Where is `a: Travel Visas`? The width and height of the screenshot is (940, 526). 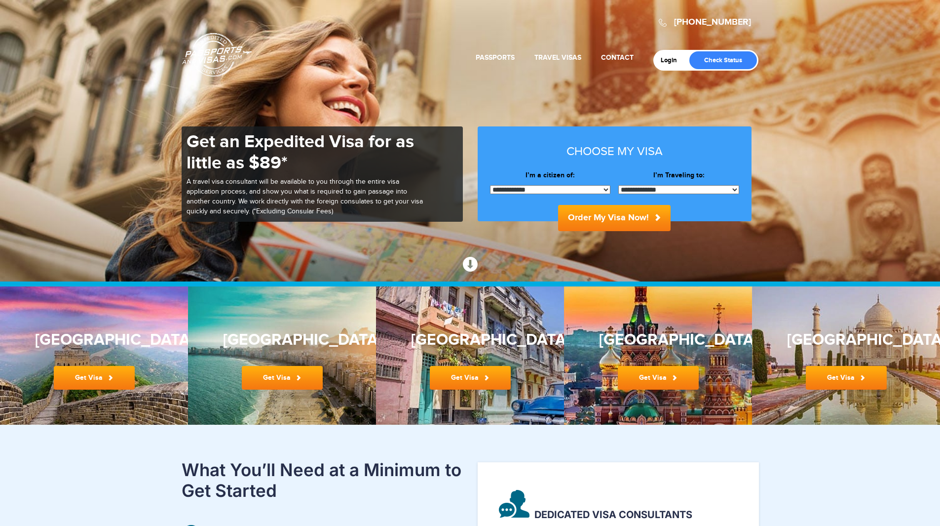 a: Travel Visas is located at coordinates (558, 57).